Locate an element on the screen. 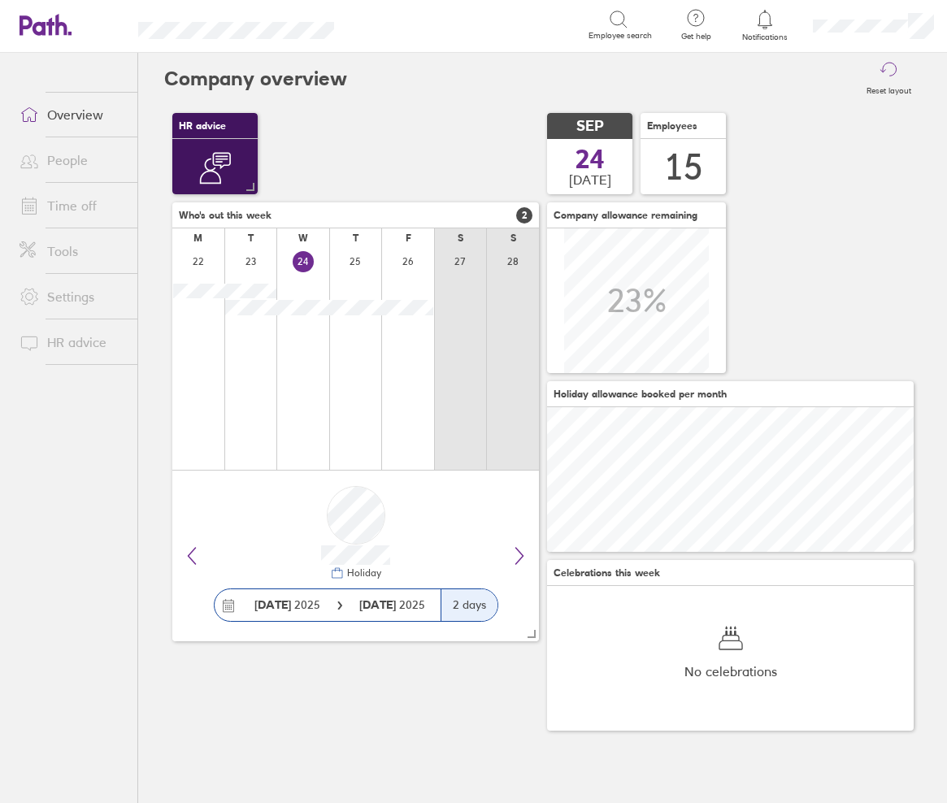 This screenshot has height=803, width=947. span: 2 is located at coordinates (524, 215).